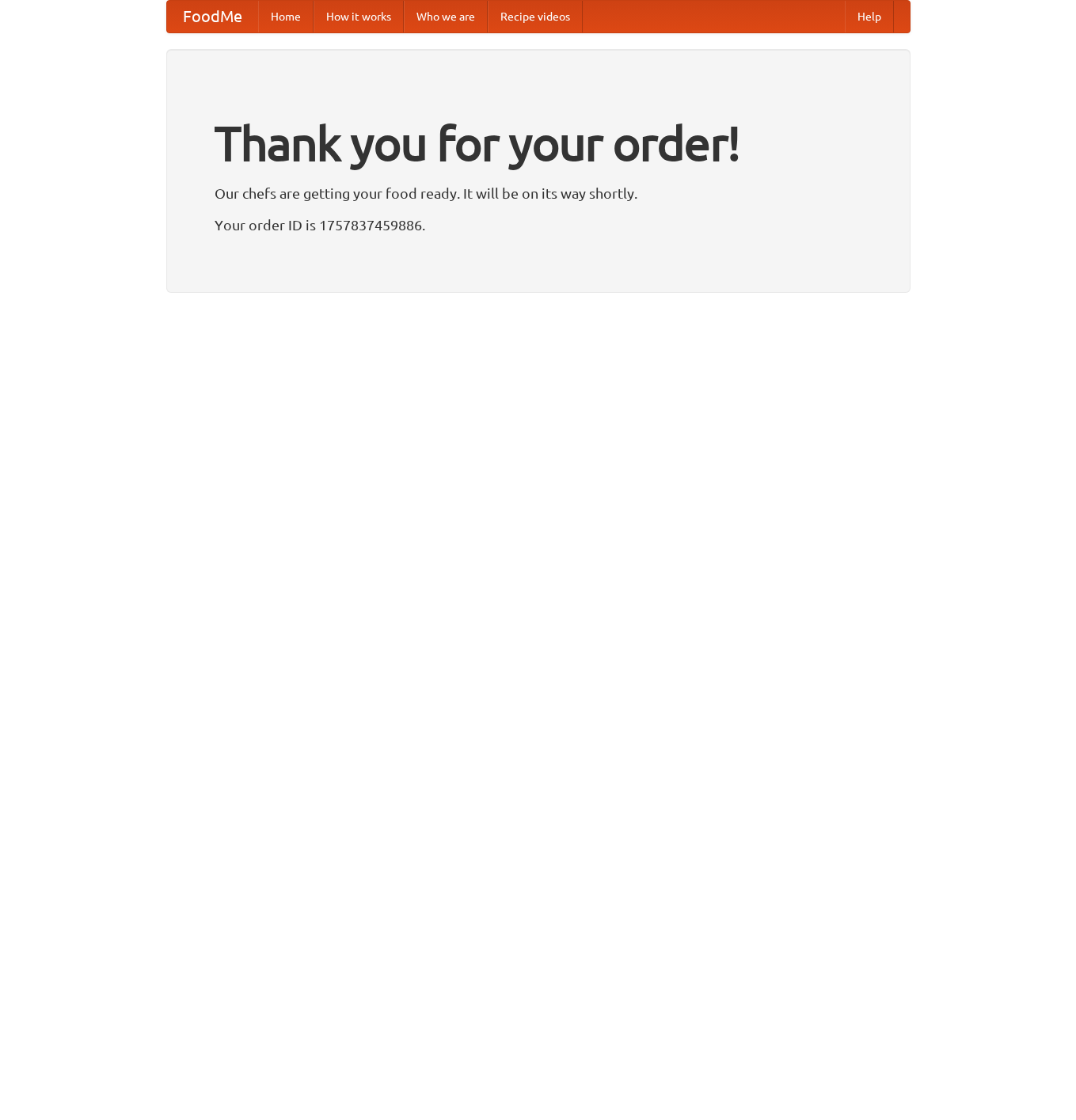 This screenshot has height=1120, width=1076. What do you see at coordinates (869, 17) in the screenshot?
I see `a: Help` at bounding box center [869, 17].